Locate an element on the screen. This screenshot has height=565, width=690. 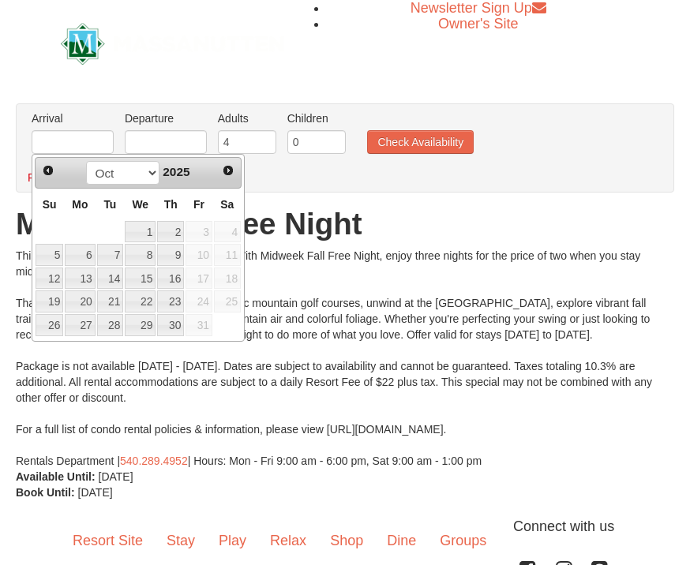
a: Relax is located at coordinates (288, 541).